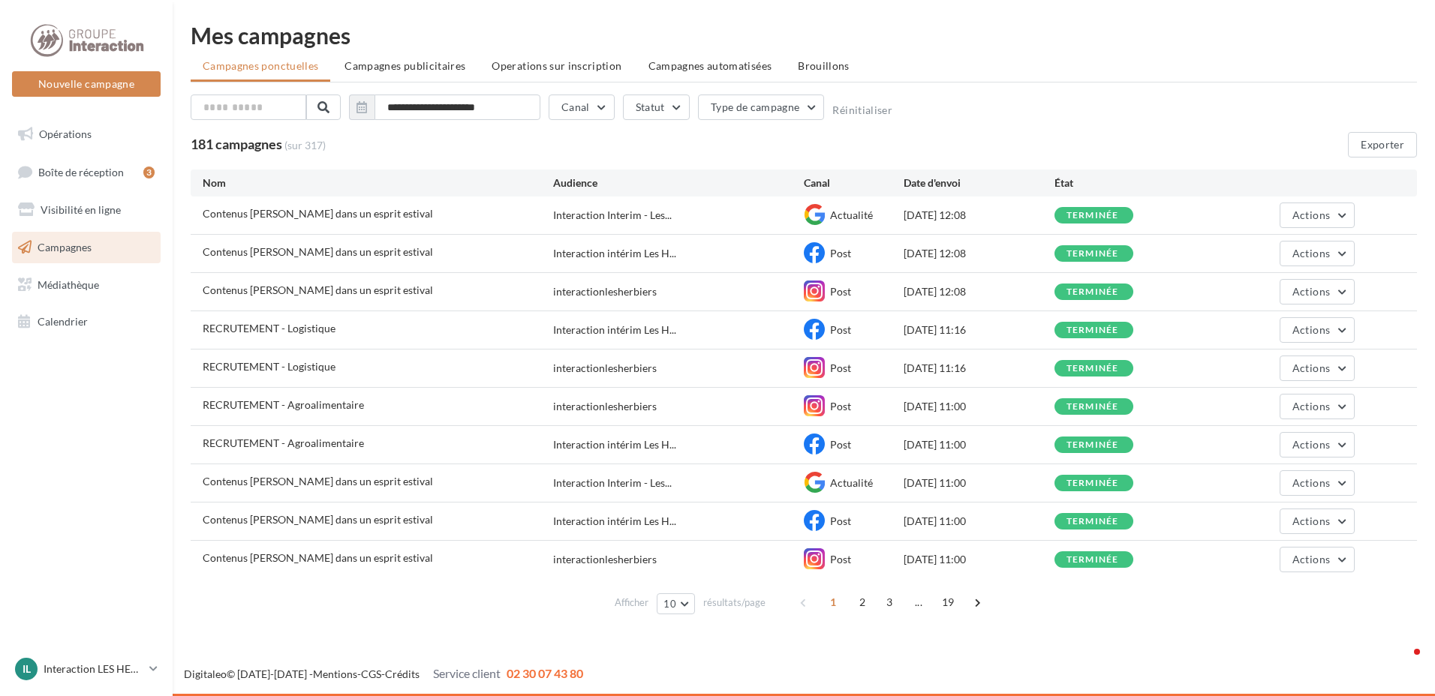 The image size is (1435, 696). I want to click on button: Type de campagne, so click(761, 107).